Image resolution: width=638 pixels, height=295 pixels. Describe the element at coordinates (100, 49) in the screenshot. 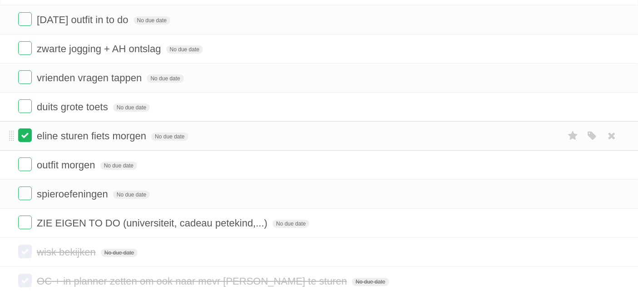

I see `span: zwarte jogging + AH ontslag` at that location.